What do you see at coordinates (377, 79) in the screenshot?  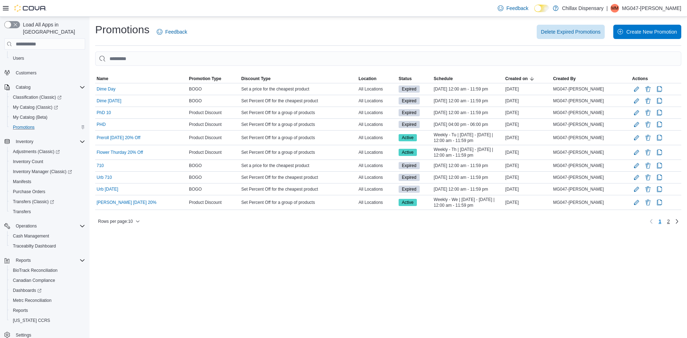 I see `button: Location` at bounding box center [377, 79].